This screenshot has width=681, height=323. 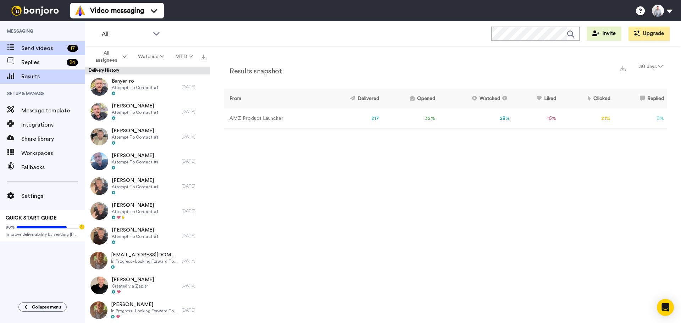 What do you see at coordinates (106, 57) in the screenshot?
I see `span: All assignees` at bounding box center [106, 57].